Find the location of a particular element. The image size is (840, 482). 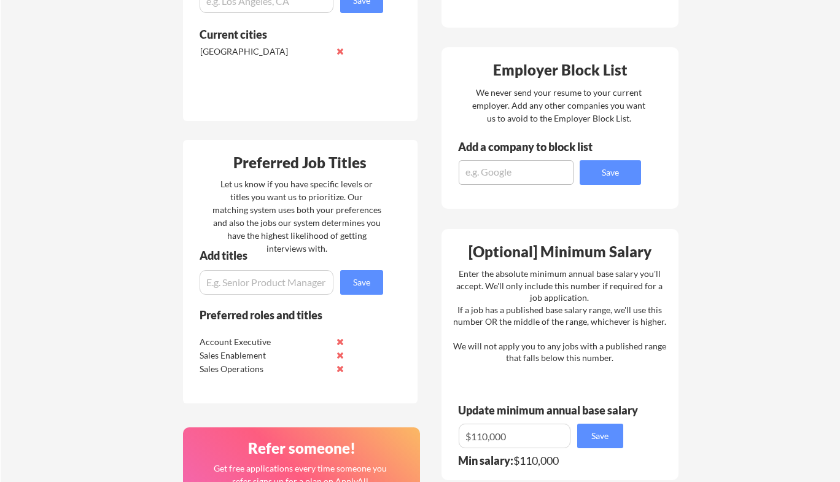

div: Let us know if you have specific levels or titles you want us to prioritize. Our matching system ... is located at coordinates (297, 216).